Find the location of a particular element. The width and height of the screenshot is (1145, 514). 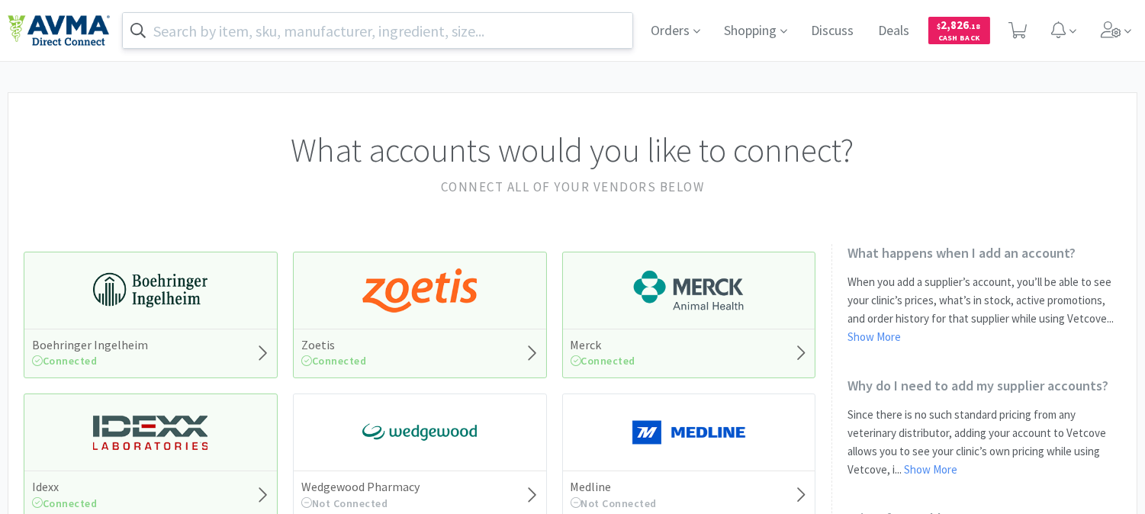

h2: Connect all of your vendors below is located at coordinates (572, 187).